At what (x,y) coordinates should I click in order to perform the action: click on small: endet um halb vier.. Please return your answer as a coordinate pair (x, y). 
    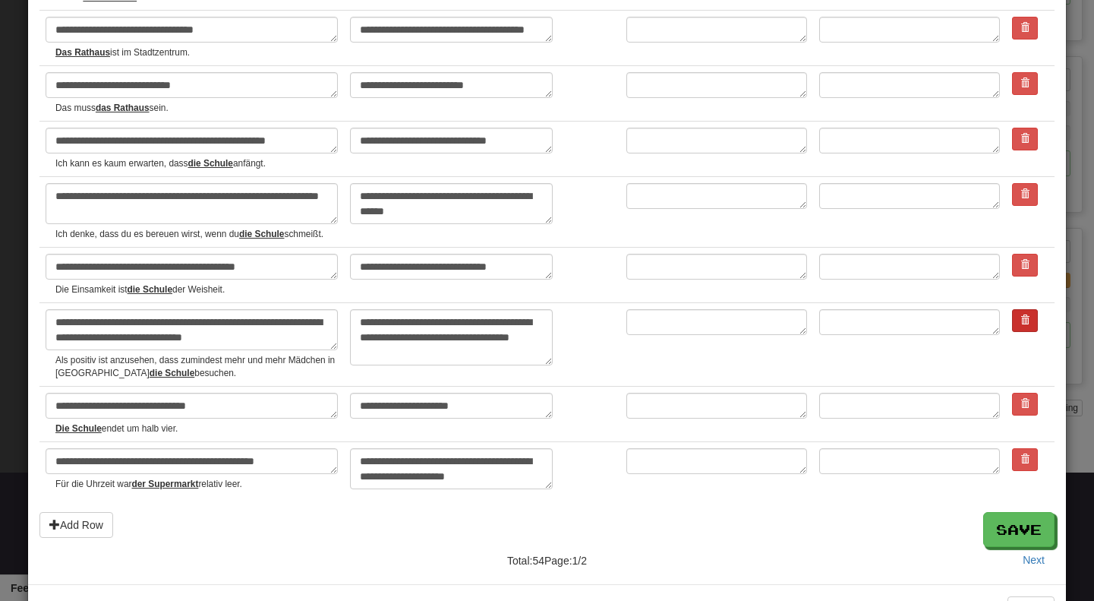
    Looking at the image, I should click on (197, 428).